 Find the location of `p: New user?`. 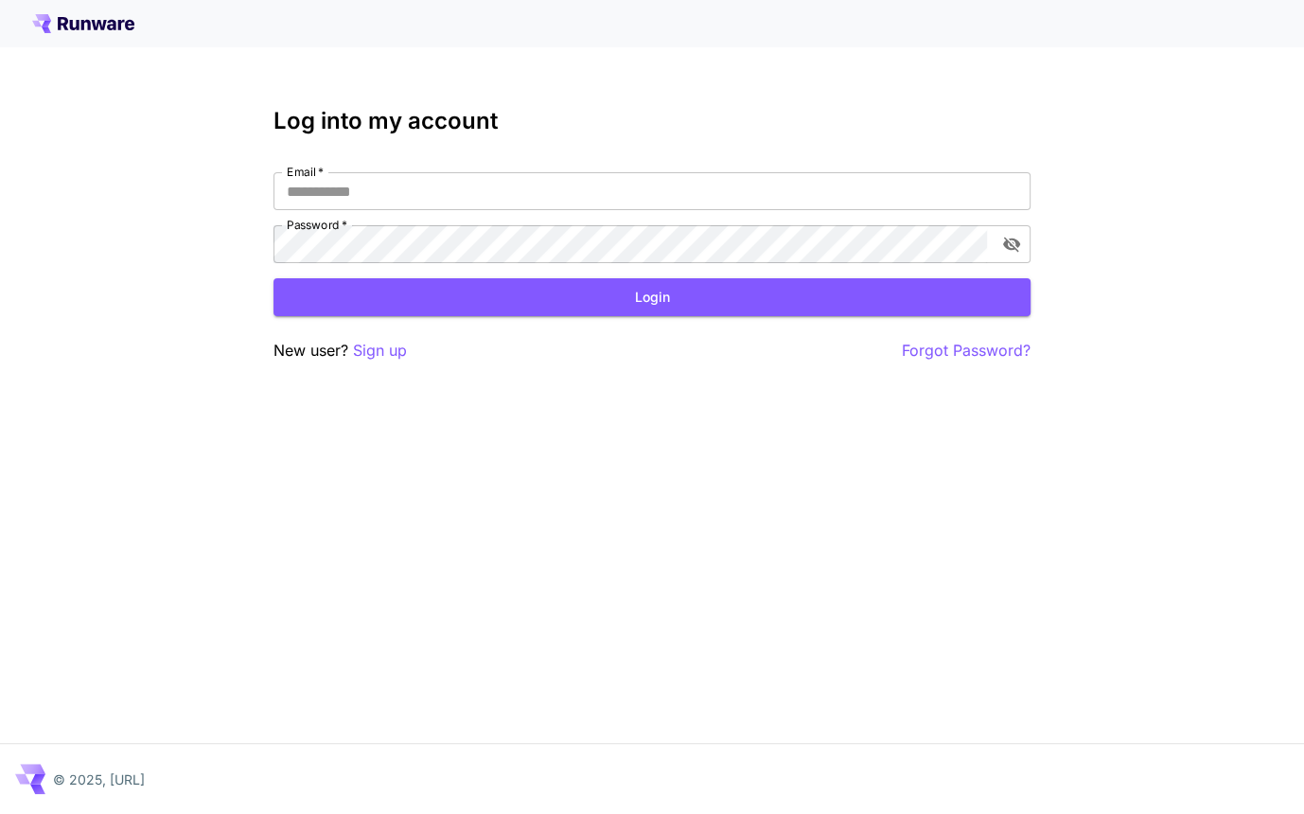

p: New user? is located at coordinates (340, 350).